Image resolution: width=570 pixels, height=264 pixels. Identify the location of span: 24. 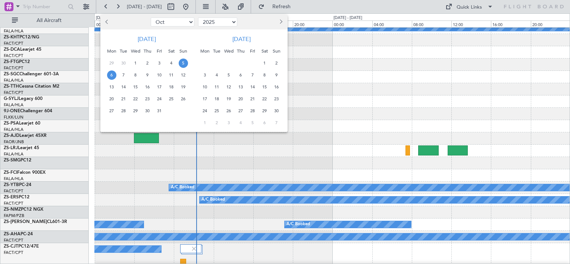
(159, 99).